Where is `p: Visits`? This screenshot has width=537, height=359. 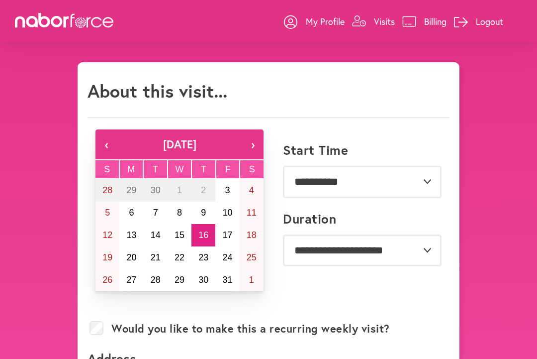 p: Visits is located at coordinates (385, 21).